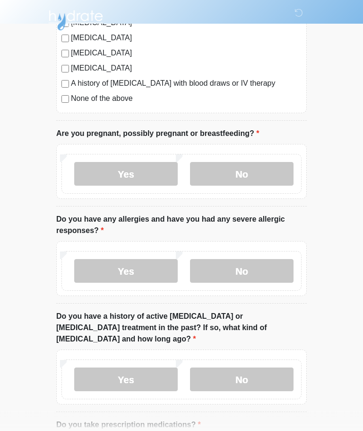 The width and height of the screenshot is (363, 431). What do you see at coordinates (158, 134) in the screenshot?
I see `label: Are you pregnant, possibly pregnant or breastfeeding?` at bounding box center [158, 134].